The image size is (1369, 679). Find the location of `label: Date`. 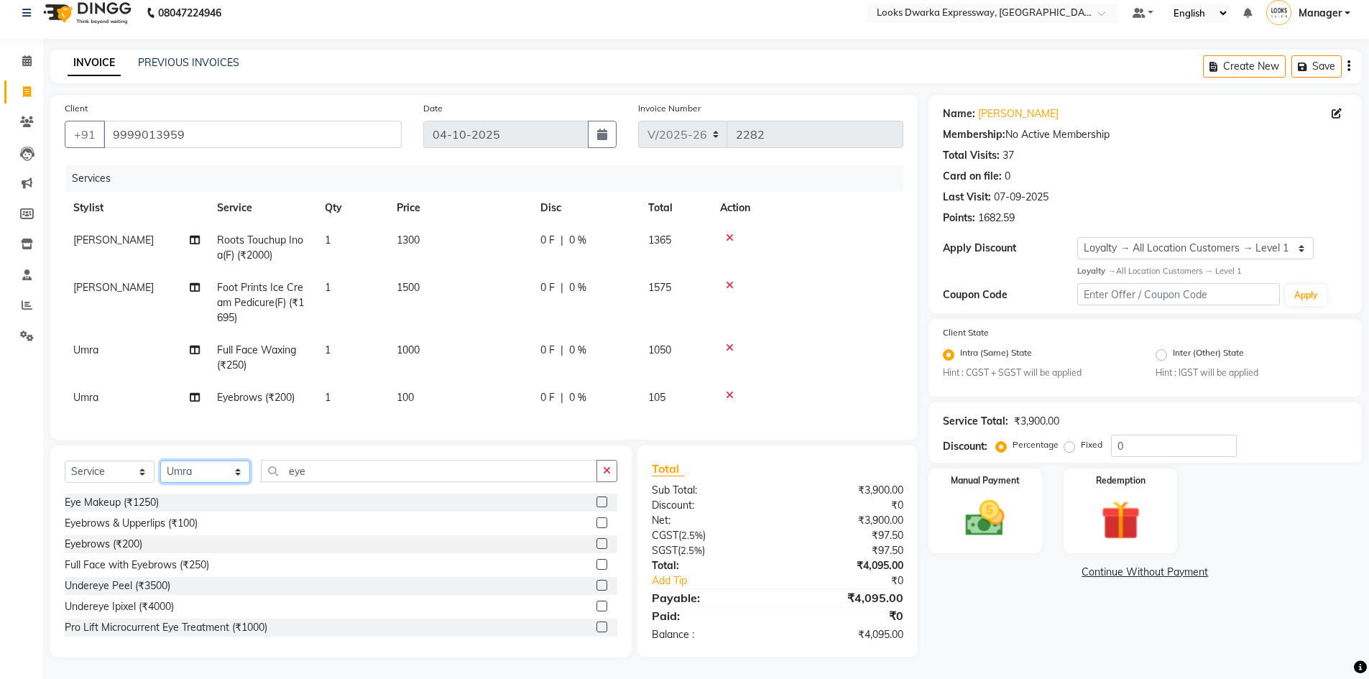

label: Date is located at coordinates (433, 109).